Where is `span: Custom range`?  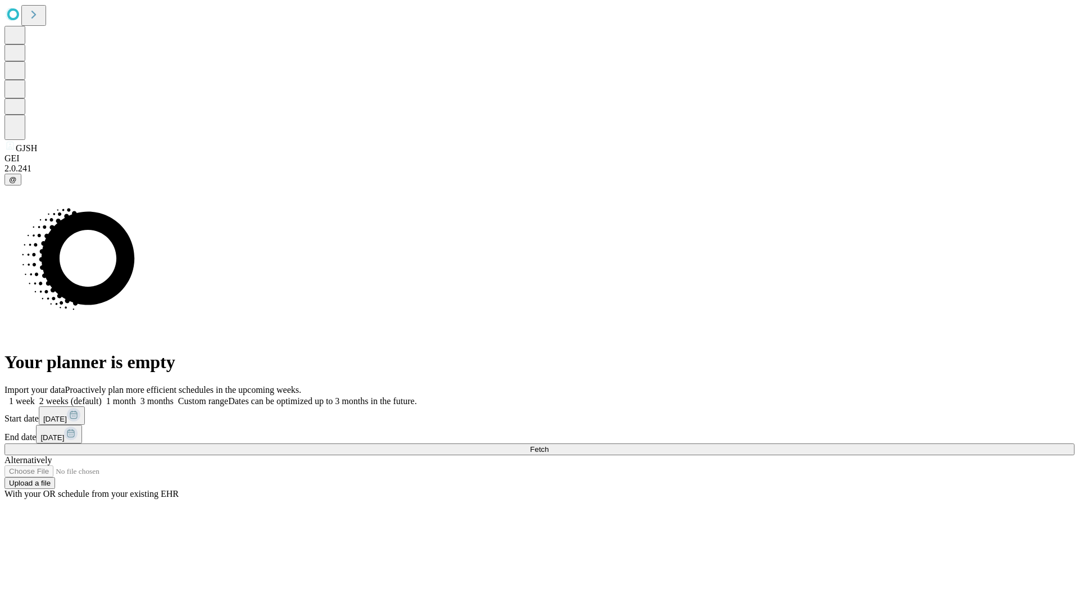
span: Custom range is located at coordinates (203, 401).